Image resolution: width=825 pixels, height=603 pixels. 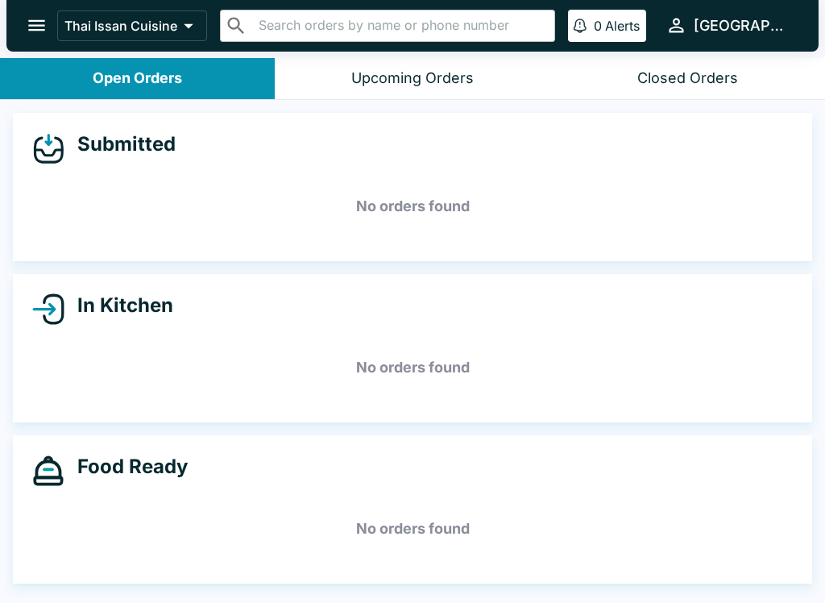 I want to click on h4: Submitted, so click(x=120, y=144).